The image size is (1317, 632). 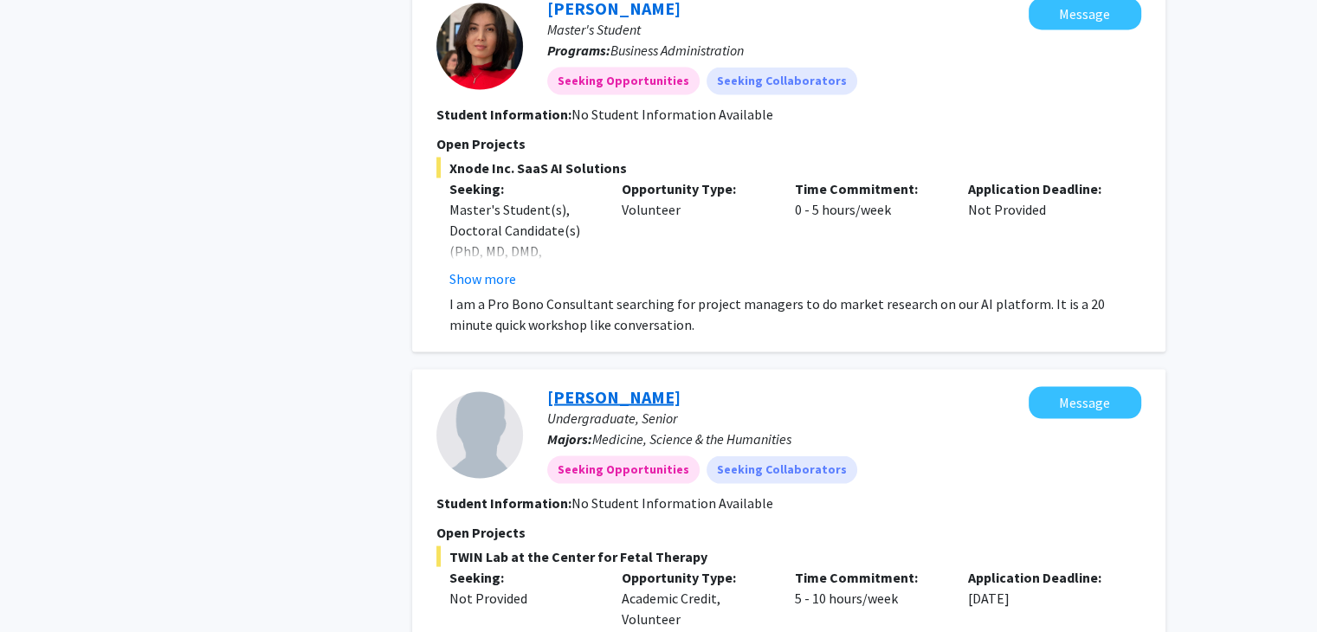 I want to click on button: Message Christina Rivera, so click(x=1085, y=403).